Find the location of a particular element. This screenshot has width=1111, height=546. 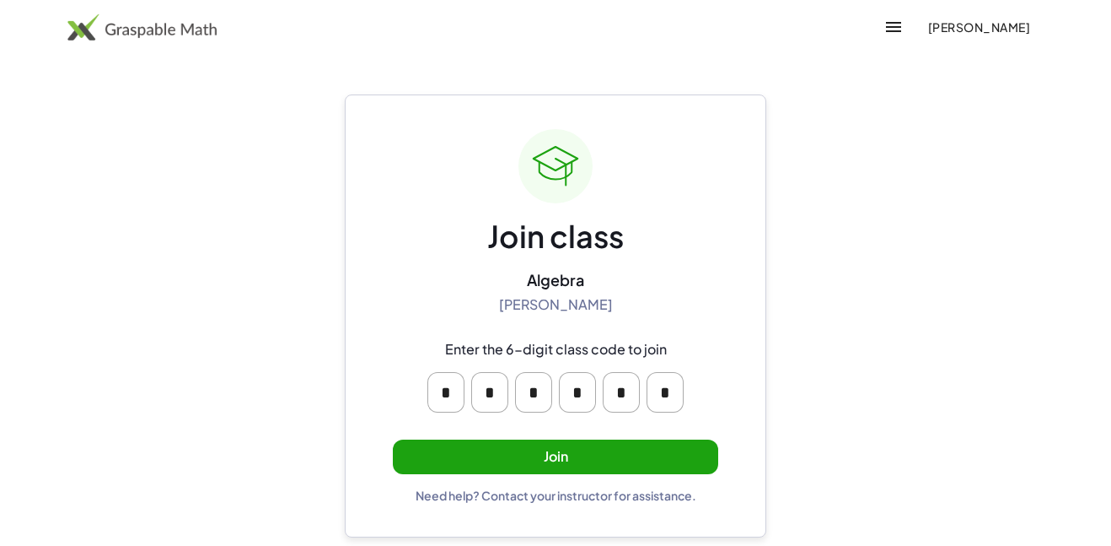

input: Please enter OTP character 6 is located at coordinates (665, 392).